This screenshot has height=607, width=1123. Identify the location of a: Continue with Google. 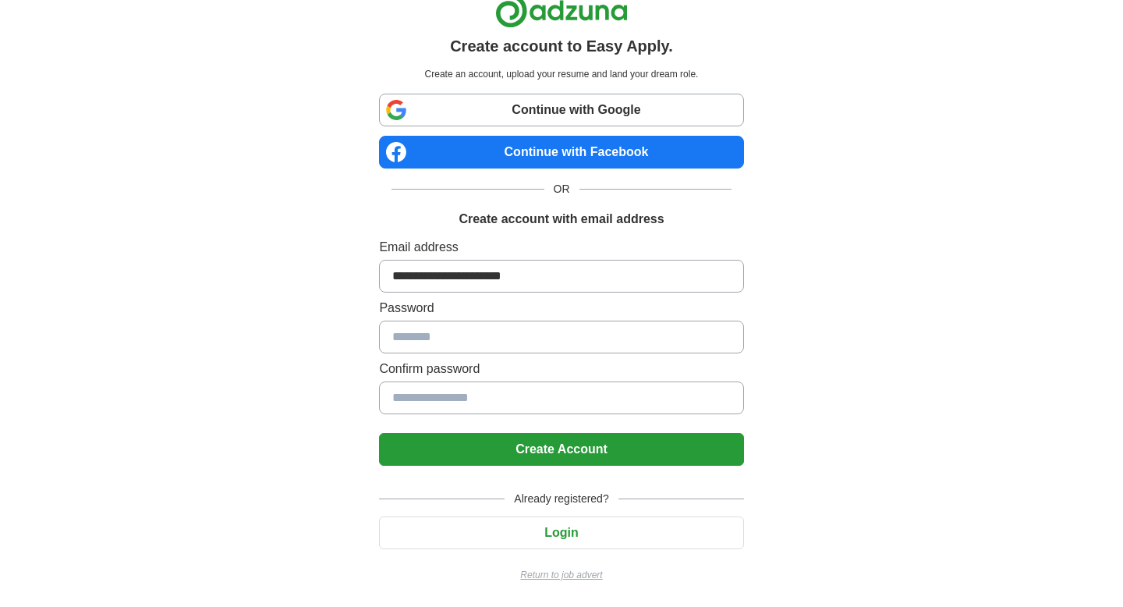
(561, 110).